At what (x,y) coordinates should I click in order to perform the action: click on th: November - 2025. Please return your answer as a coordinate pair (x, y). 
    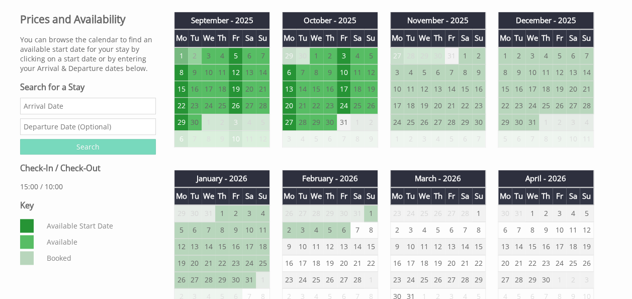
    Looking at the image, I should click on (438, 21).